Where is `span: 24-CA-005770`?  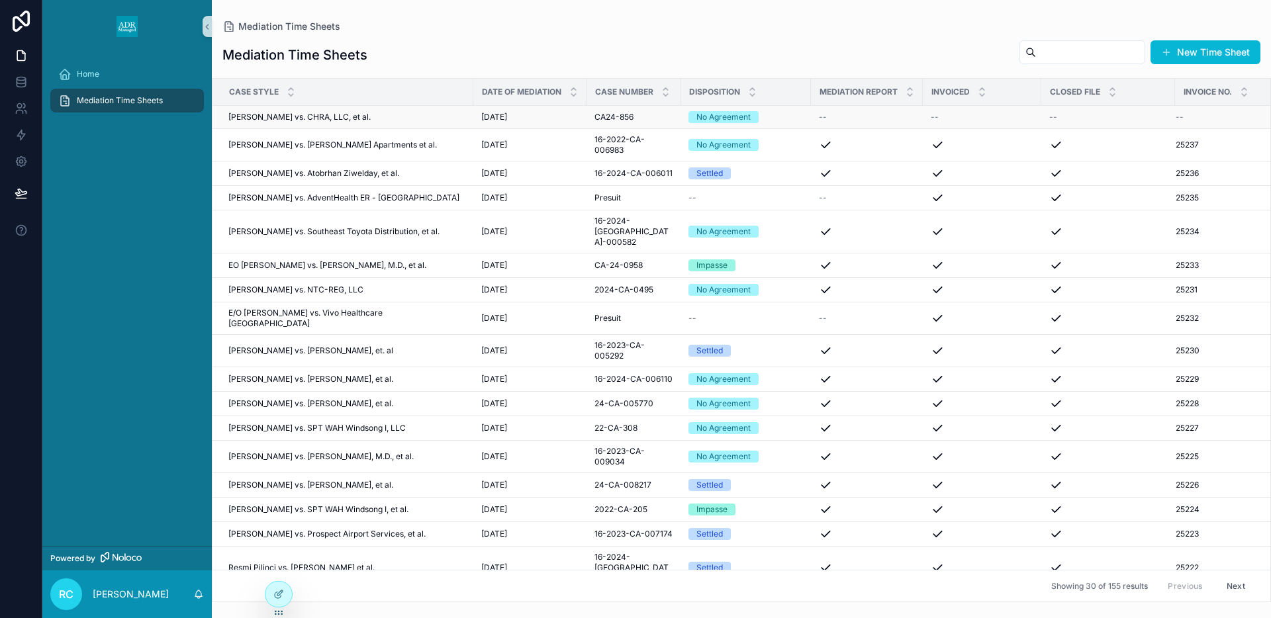
span: 24-CA-005770 is located at coordinates (623, 404).